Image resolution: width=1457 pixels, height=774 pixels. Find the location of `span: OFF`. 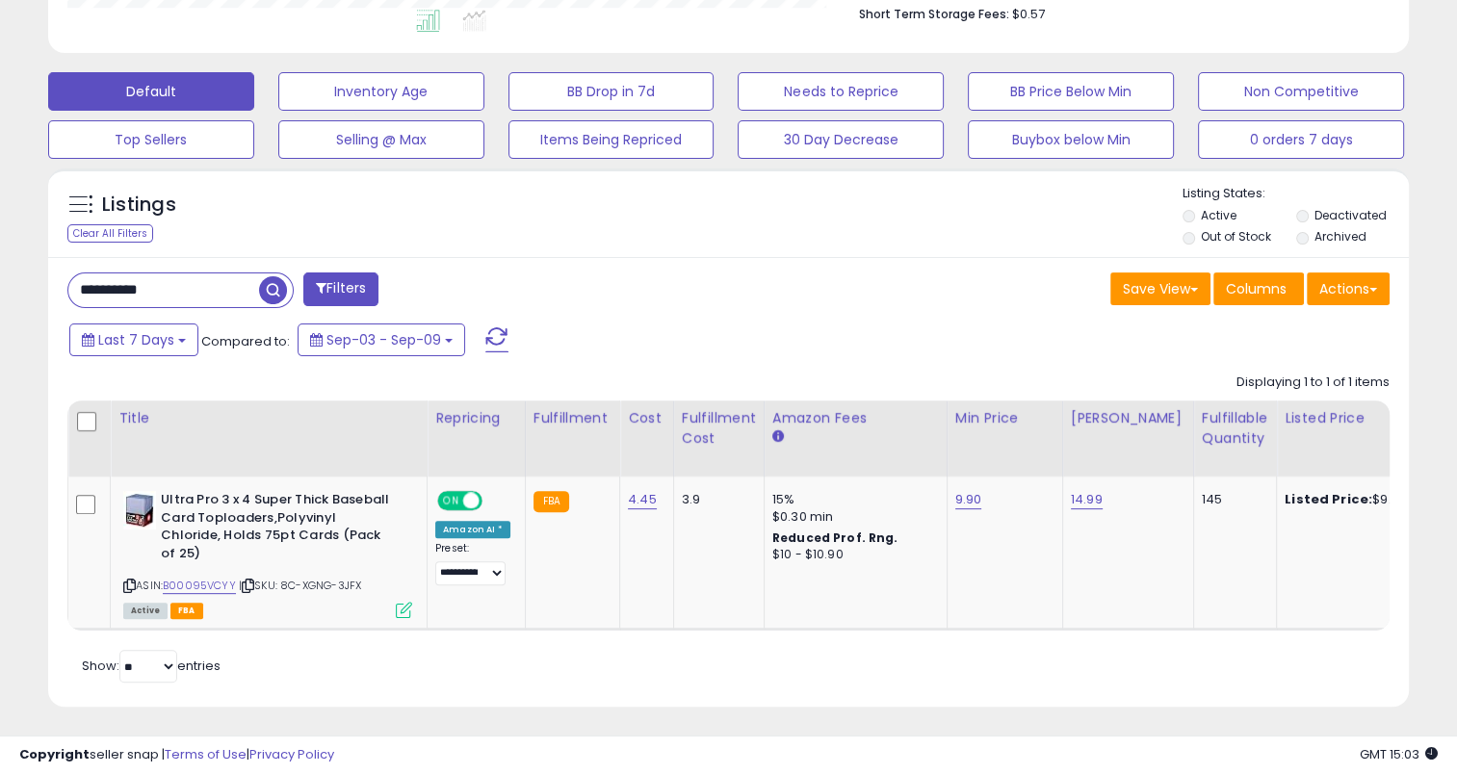

span: OFF is located at coordinates (495, 501).